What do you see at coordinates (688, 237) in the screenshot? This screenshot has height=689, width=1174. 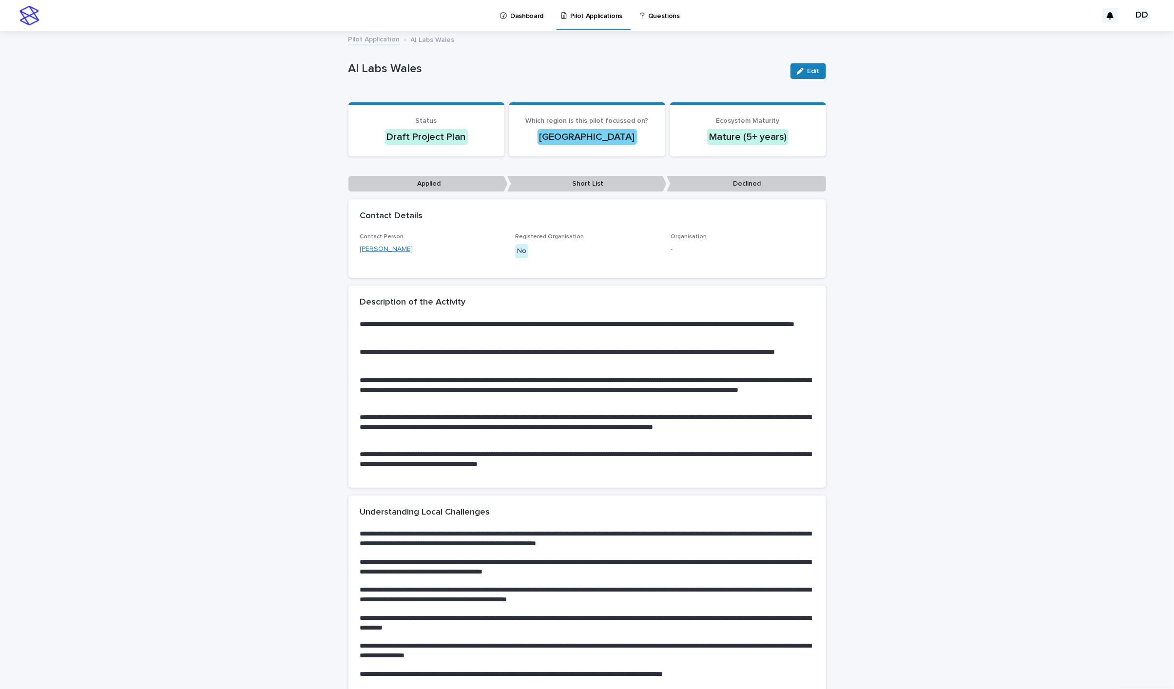 I see `span: Organisation` at bounding box center [688, 237].